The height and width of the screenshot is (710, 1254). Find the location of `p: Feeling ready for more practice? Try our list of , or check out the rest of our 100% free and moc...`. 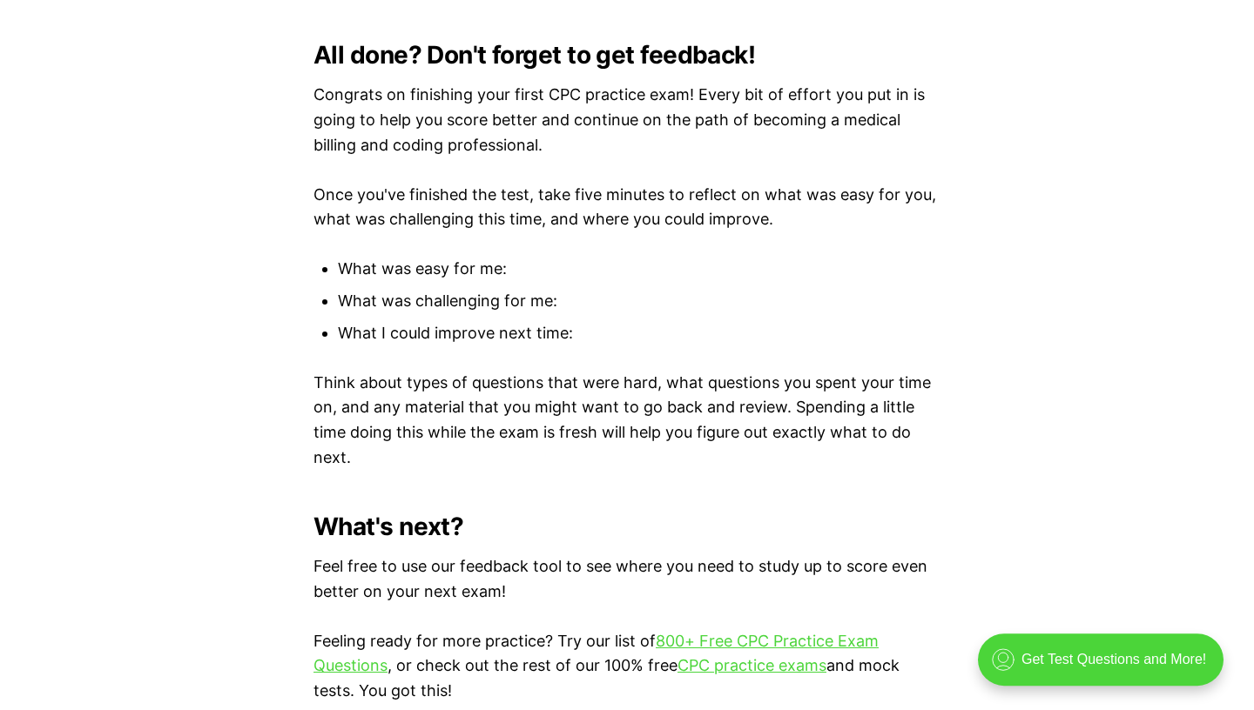

p: Feeling ready for more practice? Try our list of , or check out the rest of our 100% free and moc... is located at coordinates (627, 667).